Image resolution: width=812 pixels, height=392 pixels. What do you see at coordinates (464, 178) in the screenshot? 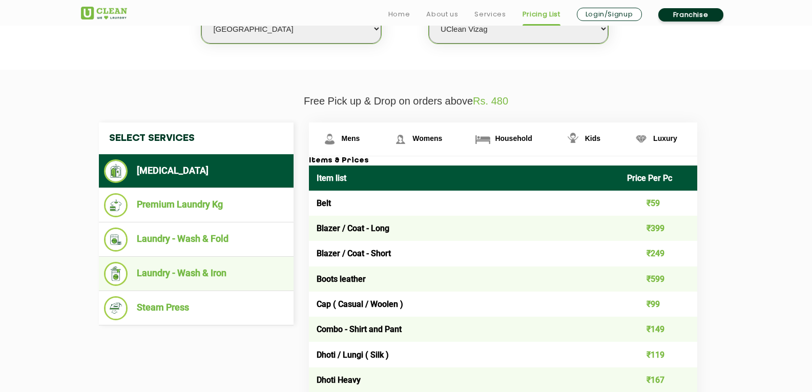
I see `th: Item list` at bounding box center [464, 178].